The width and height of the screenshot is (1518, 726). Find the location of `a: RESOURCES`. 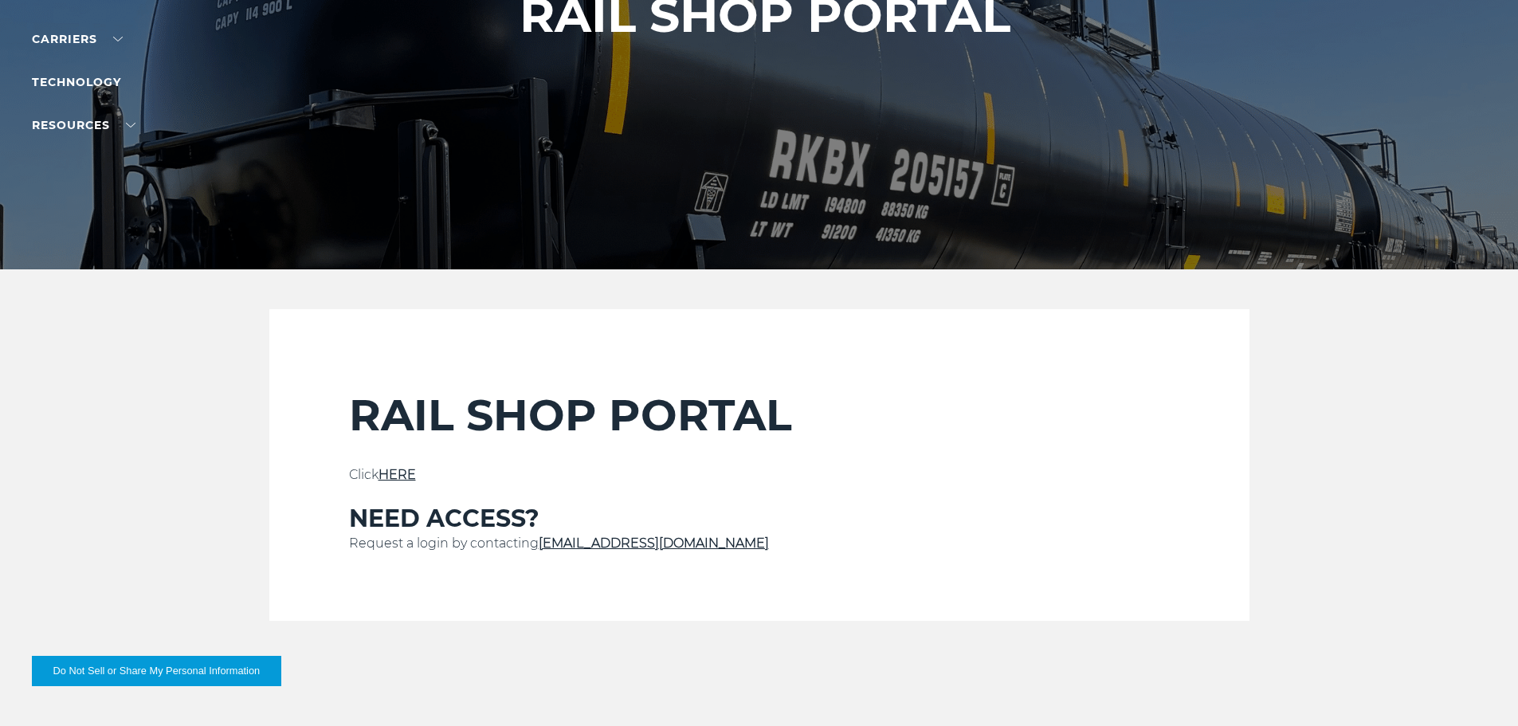

a: RESOURCES is located at coordinates (84, 125).